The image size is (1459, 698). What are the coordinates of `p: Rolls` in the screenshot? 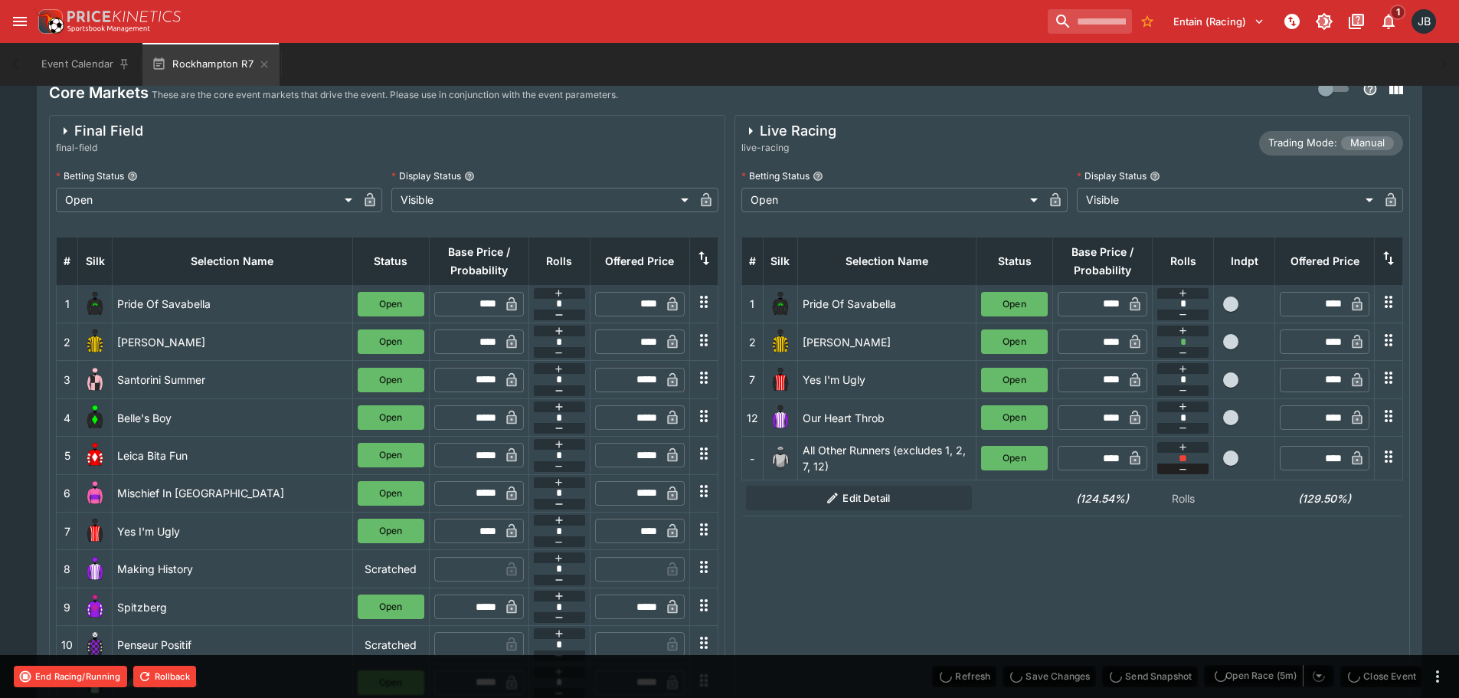 It's located at (1183, 498).